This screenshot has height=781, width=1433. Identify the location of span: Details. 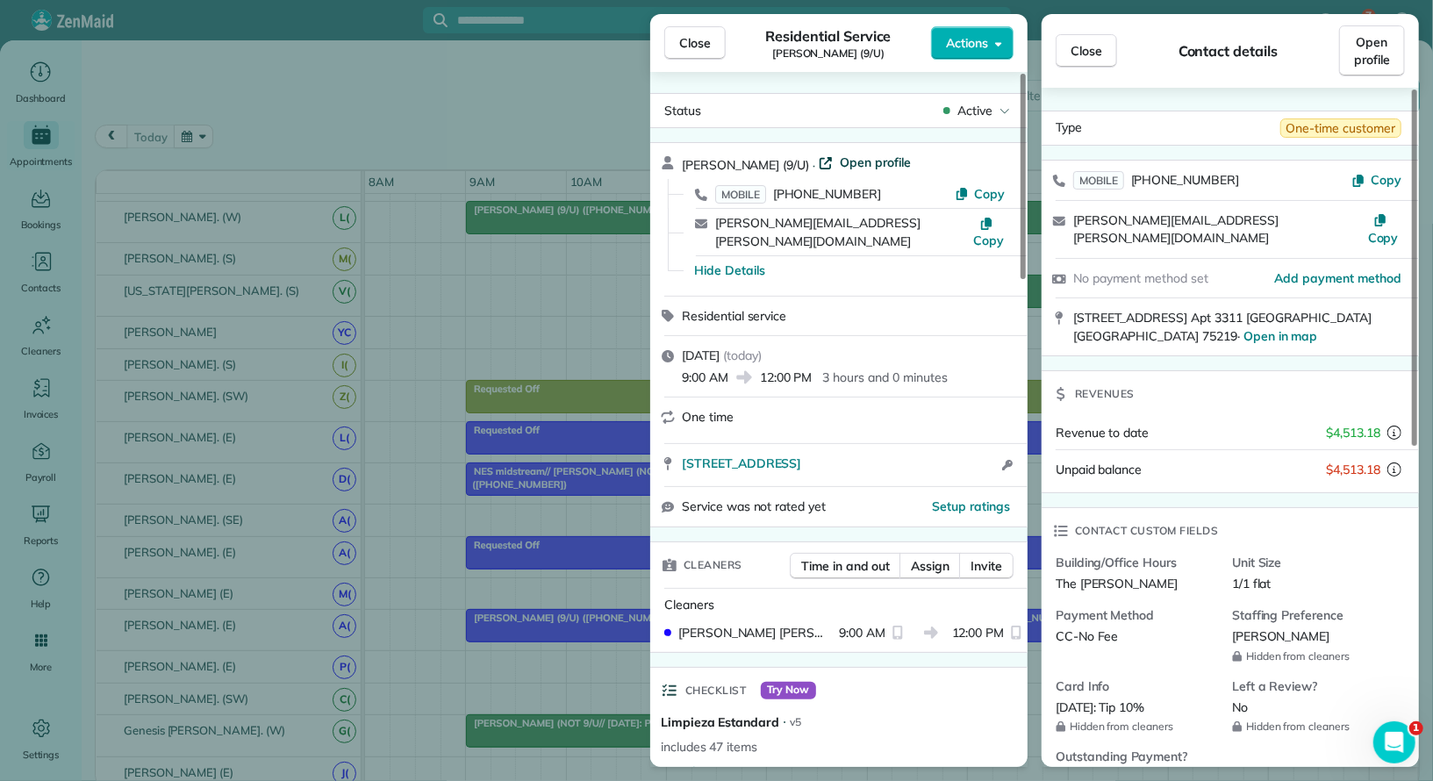
(681, 771).